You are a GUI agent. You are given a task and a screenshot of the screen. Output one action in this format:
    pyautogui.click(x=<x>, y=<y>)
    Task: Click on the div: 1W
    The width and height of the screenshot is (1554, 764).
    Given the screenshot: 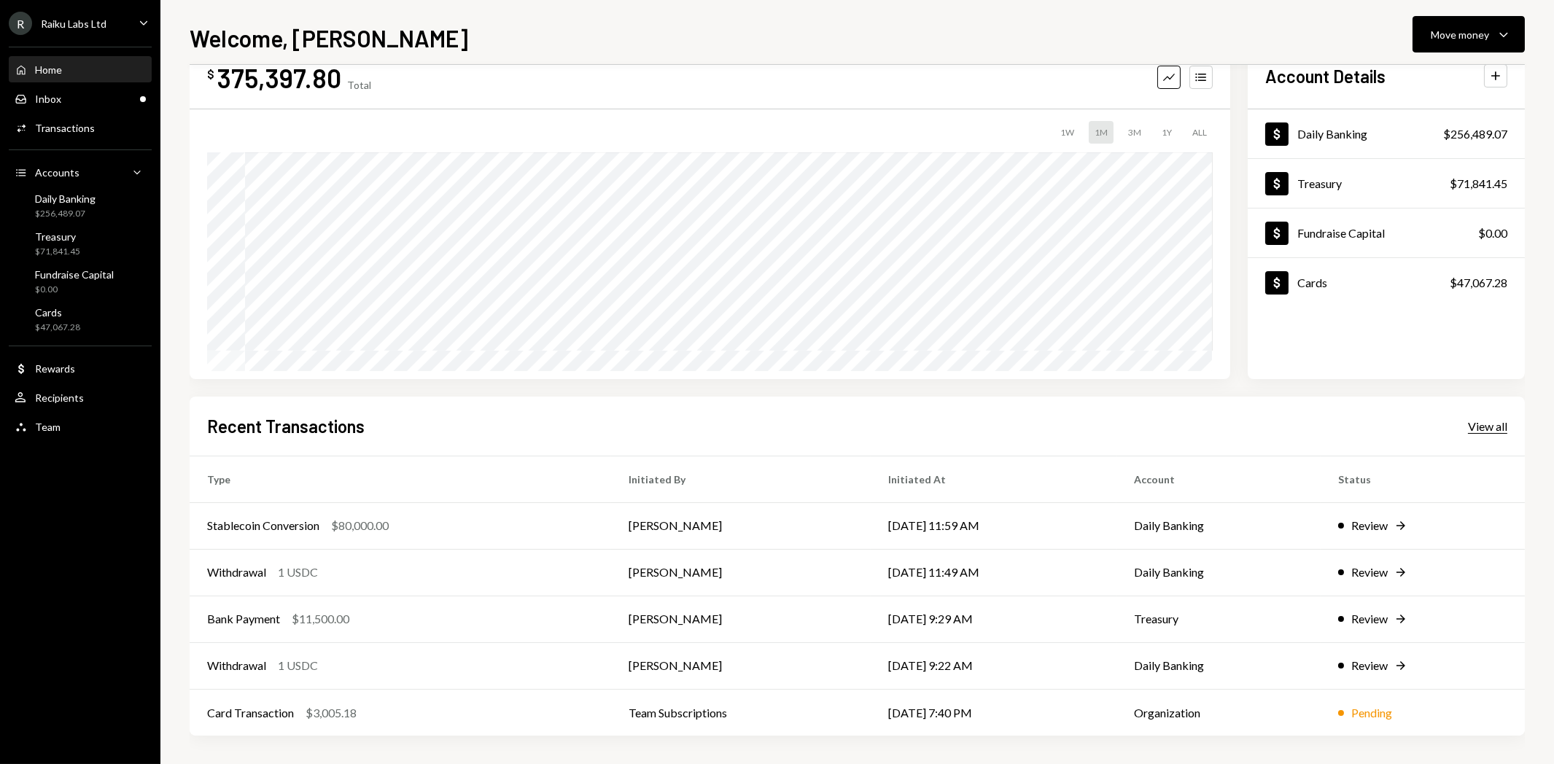 What is the action you would take?
    pyautogui.click(x=1067, y=132)
    